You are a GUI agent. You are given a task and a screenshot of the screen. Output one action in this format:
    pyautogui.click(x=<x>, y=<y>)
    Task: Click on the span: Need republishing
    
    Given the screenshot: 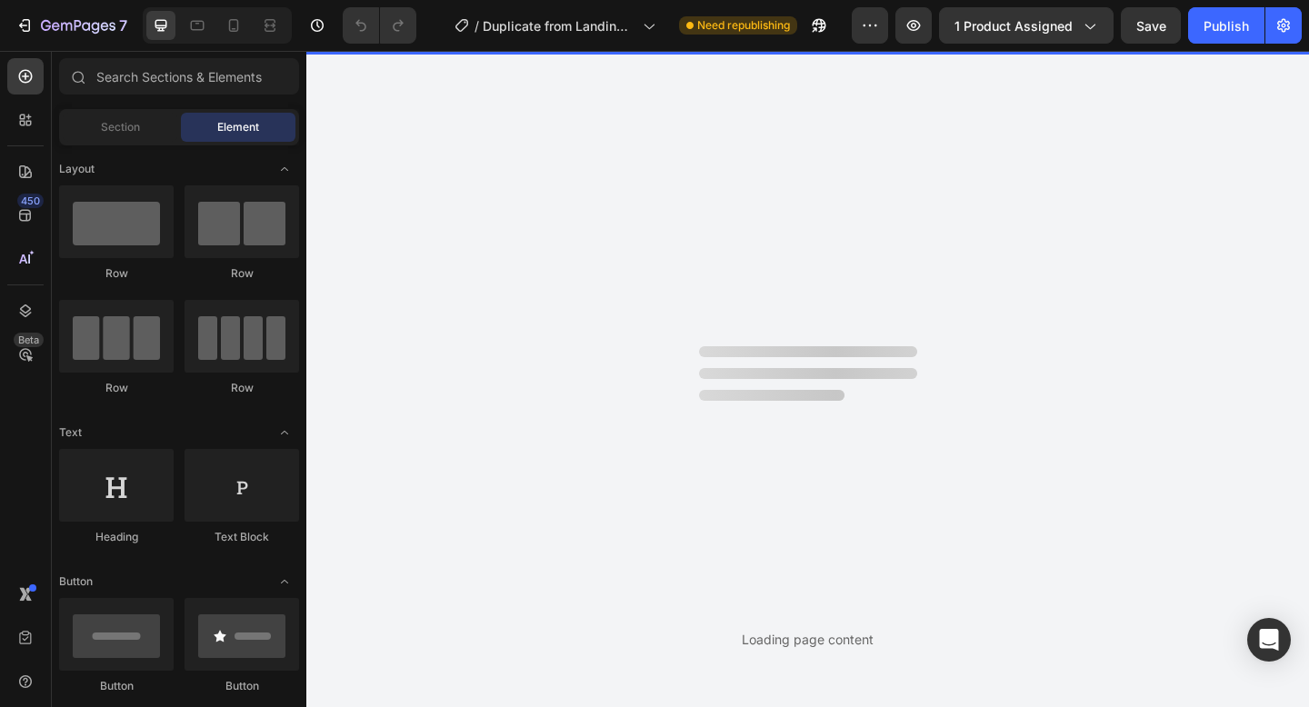 What is the action you would take?
    pyautogui.click(x=743, y=25)
    